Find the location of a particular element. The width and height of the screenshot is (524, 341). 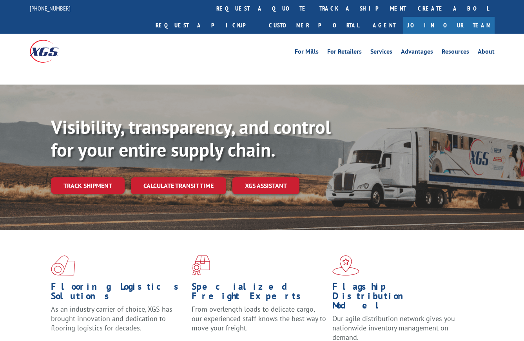

a: Advantages is located at coordinates (417, 53).